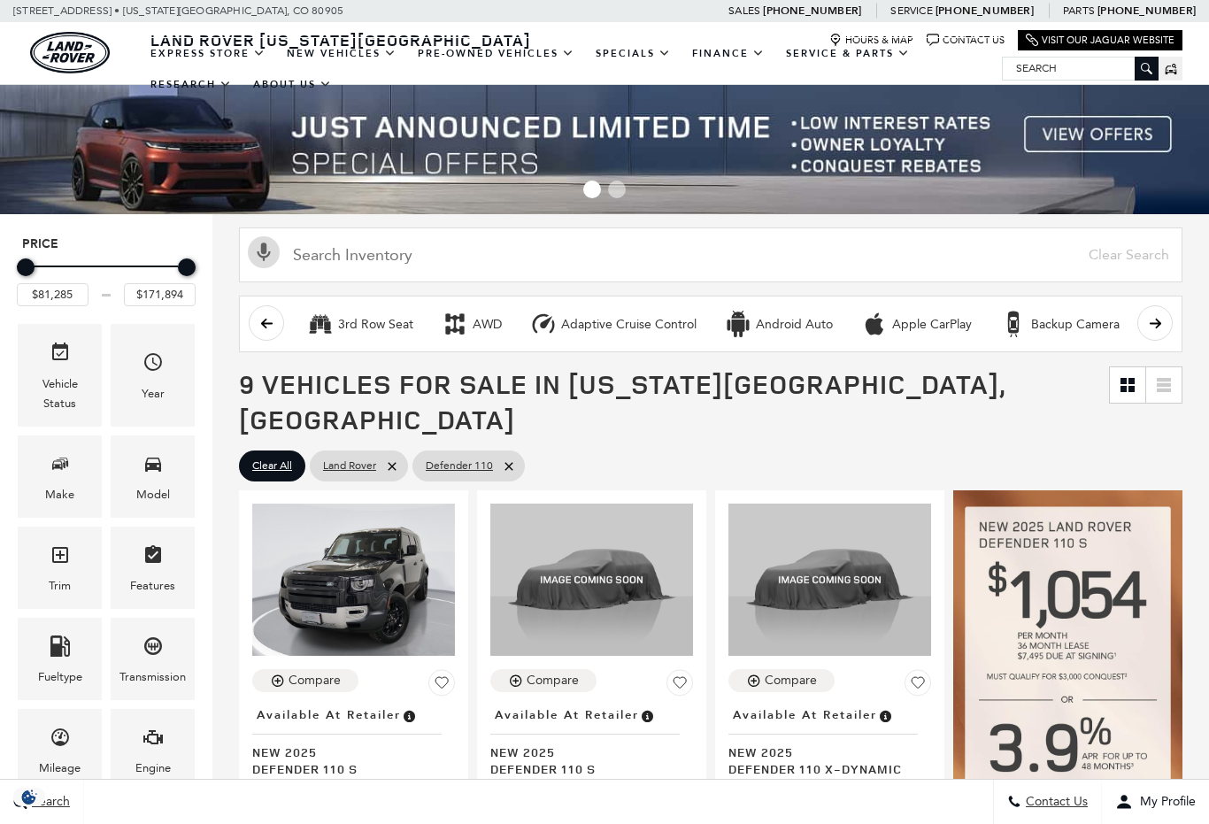  Describe the element at coordinates (59, 768) in the screenshot. I see `div: Mileage` at that location.